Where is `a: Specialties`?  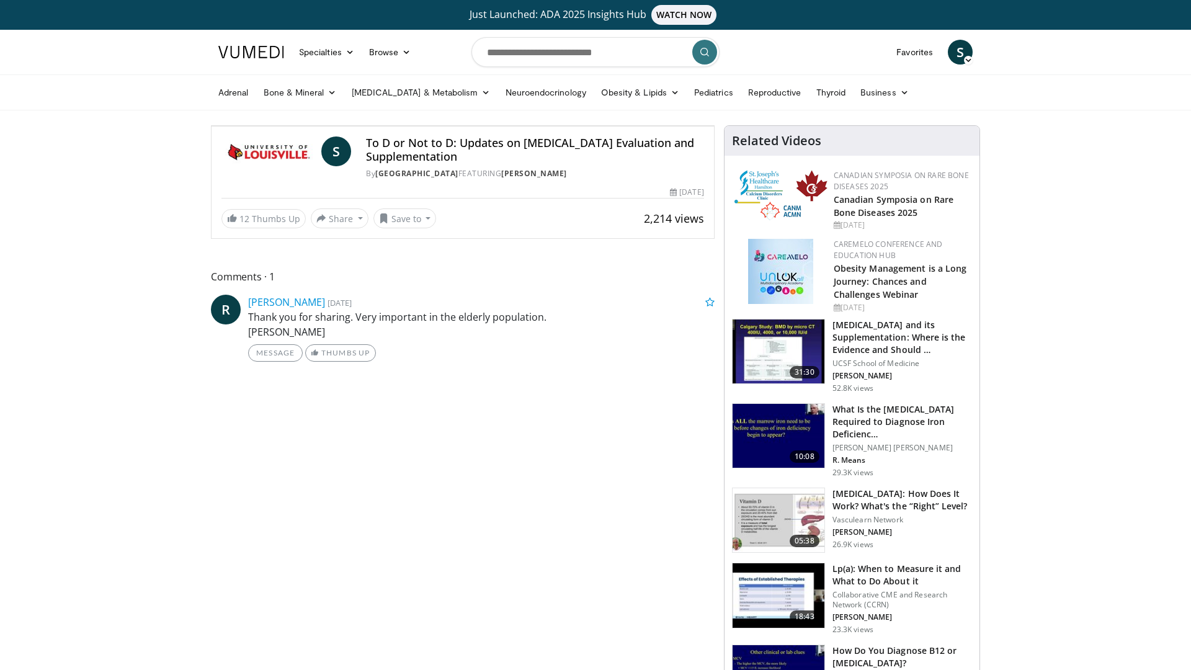
a: Specialties is located at coordinates (326, 52).